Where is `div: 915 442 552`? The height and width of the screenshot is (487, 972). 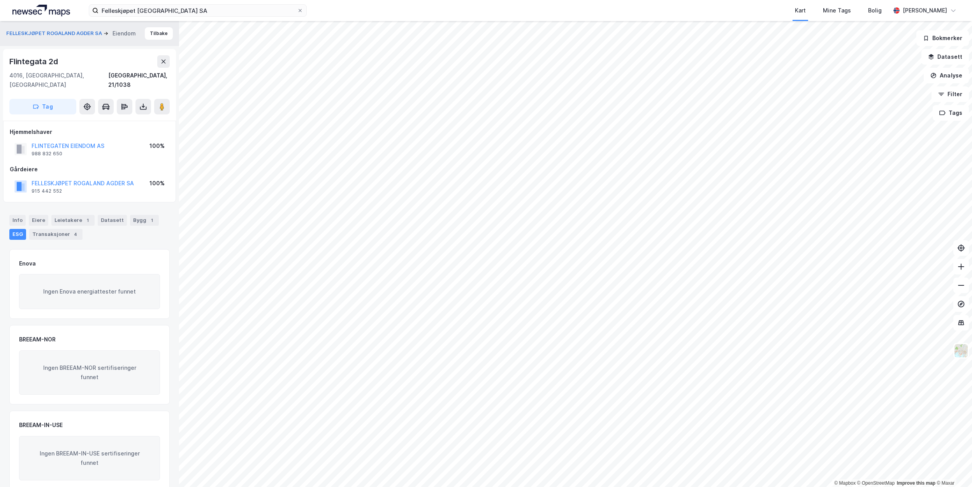
div: 915 442 552 is located at coordinates (47, 191).